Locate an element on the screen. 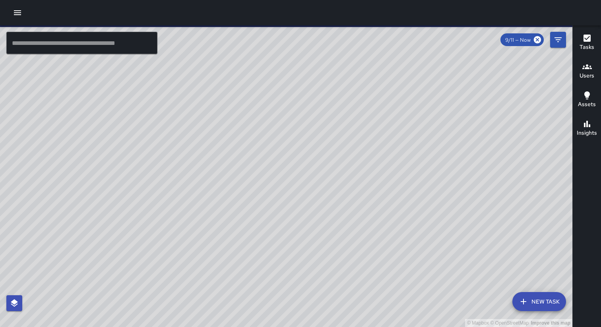 The height and width of the screenshot is (327, 601). button: Assets is located at coordinates (587, 100).